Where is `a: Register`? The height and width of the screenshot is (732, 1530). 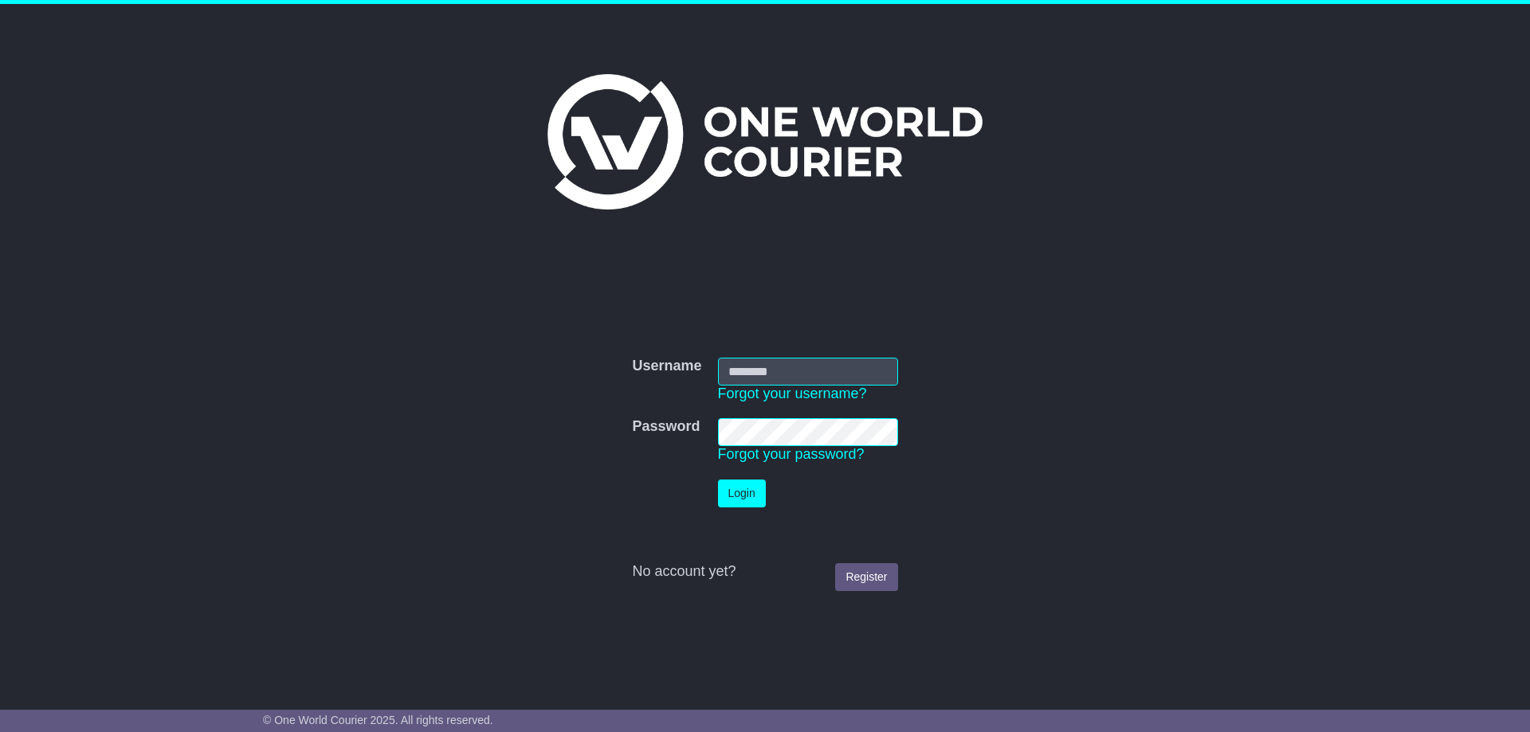
a: Register is located at coordinates (866, 577).